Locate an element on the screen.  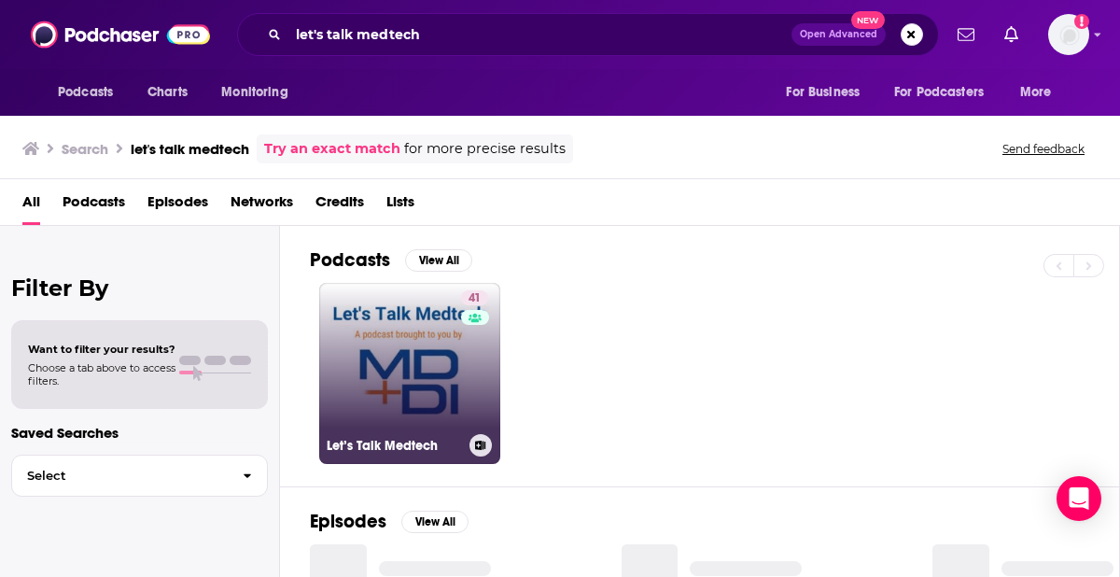
span: New is located at coordinates (868, 20).